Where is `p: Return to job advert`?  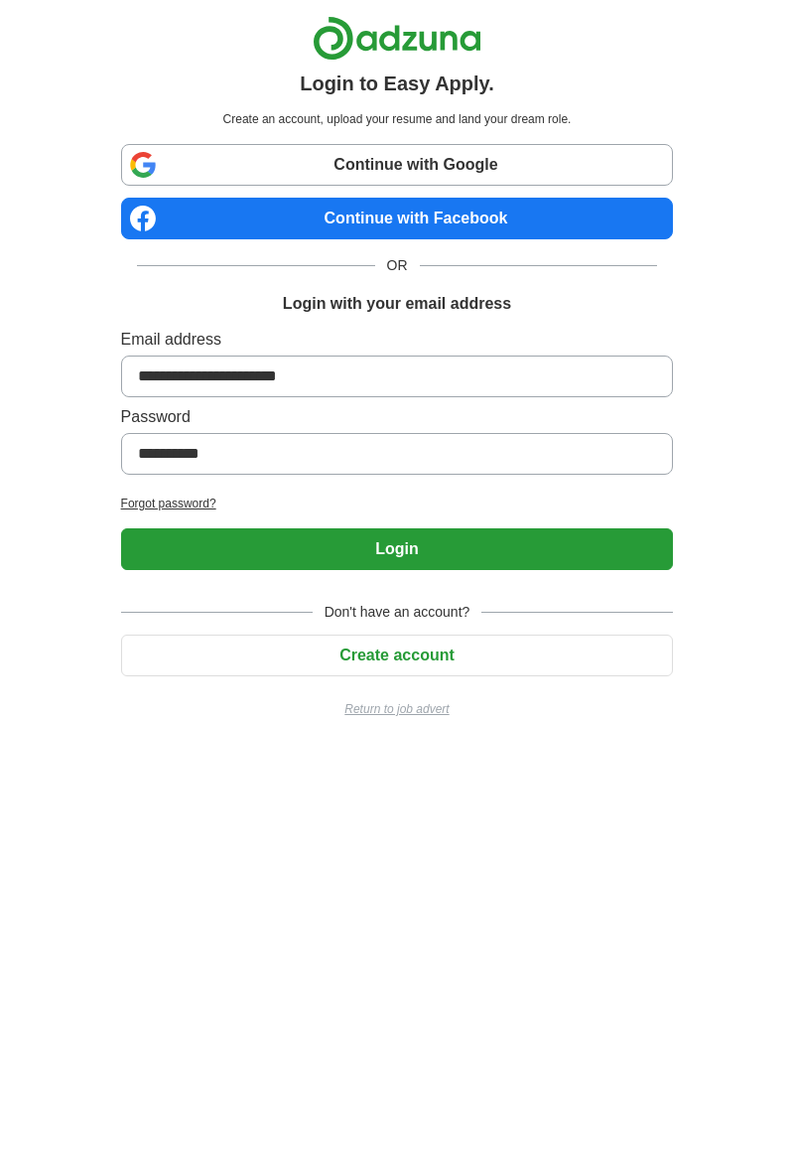
p: Return to job advert is located at coordinates (397, 709).